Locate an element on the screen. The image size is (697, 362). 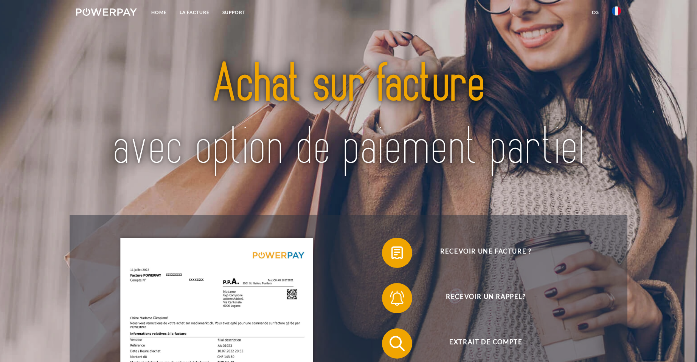
img: fr is located at coordinates (617, 11).